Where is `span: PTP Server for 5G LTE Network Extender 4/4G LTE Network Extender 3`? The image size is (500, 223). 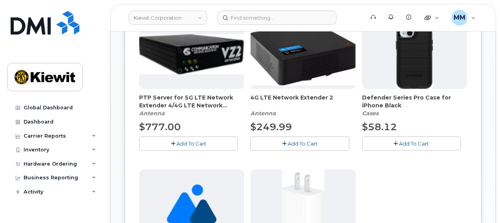 span: PTP Server for 5G LTE Network Extender 4/4G LTE Network Extender 3 is located at coordinates (191, 101).